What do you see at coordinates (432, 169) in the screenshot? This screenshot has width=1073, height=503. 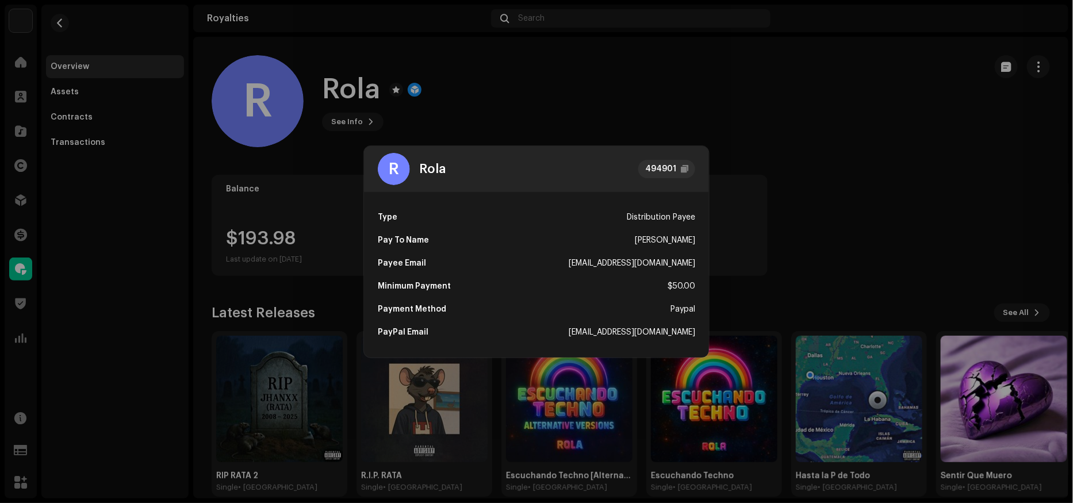 I see `div: Rola` at bounding box center [432, 169].